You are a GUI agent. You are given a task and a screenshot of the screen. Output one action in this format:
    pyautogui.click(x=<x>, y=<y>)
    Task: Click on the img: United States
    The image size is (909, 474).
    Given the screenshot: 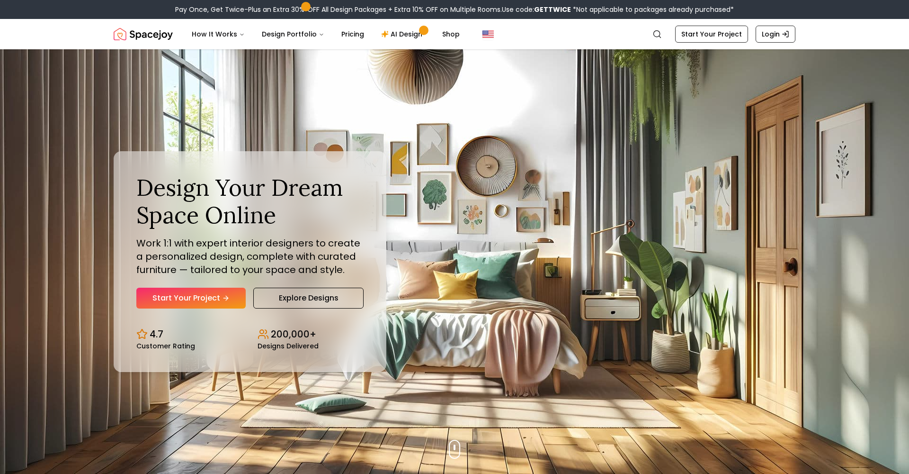 What is the action you would take?
    pyautogui.click(x=488, y=34)
    